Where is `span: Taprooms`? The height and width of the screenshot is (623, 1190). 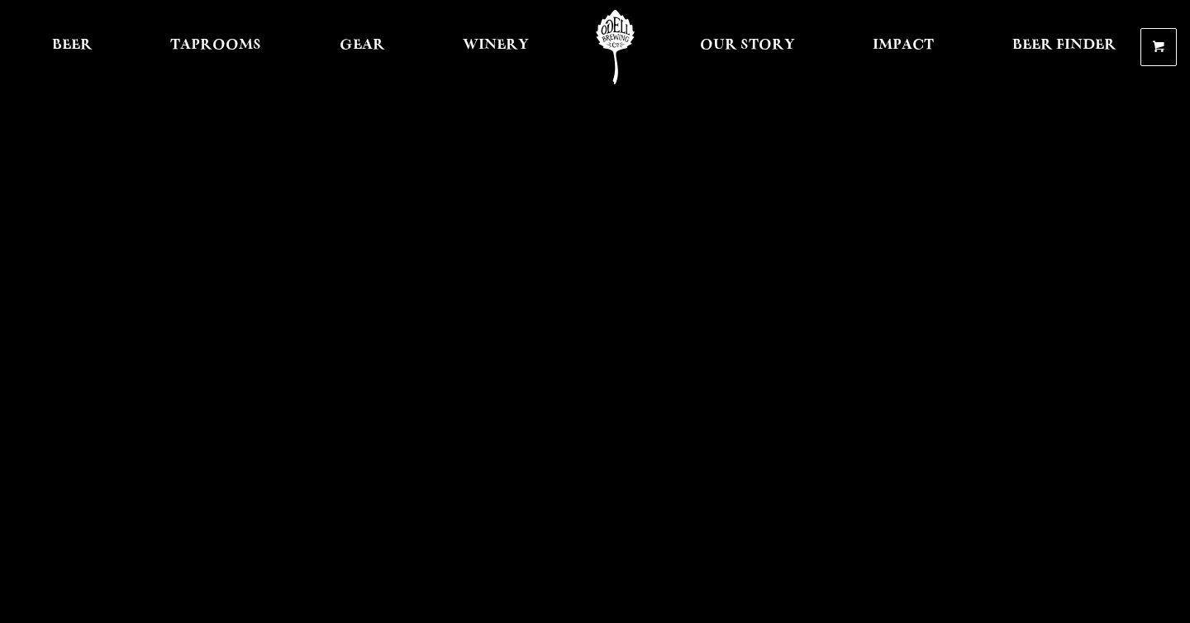 span: Taprooms is located at coordinates (216, 45).